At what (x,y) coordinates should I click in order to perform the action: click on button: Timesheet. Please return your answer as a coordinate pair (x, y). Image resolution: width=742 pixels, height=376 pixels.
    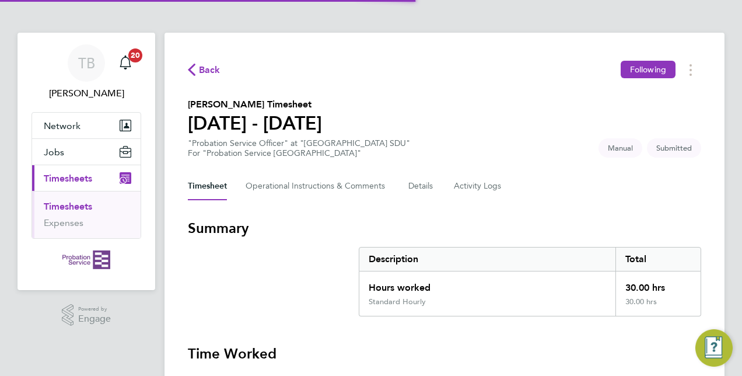
    Looking at the image, I should click on (207, 186).